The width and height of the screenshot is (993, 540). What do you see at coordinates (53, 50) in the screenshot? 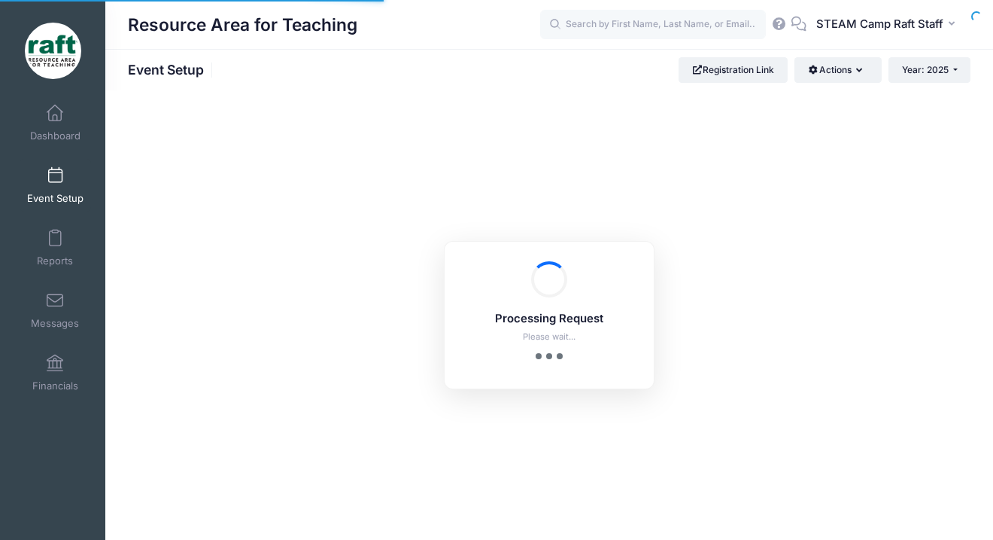
I see `img: Resource Area for Teaching` at bounding box center [53, 50].